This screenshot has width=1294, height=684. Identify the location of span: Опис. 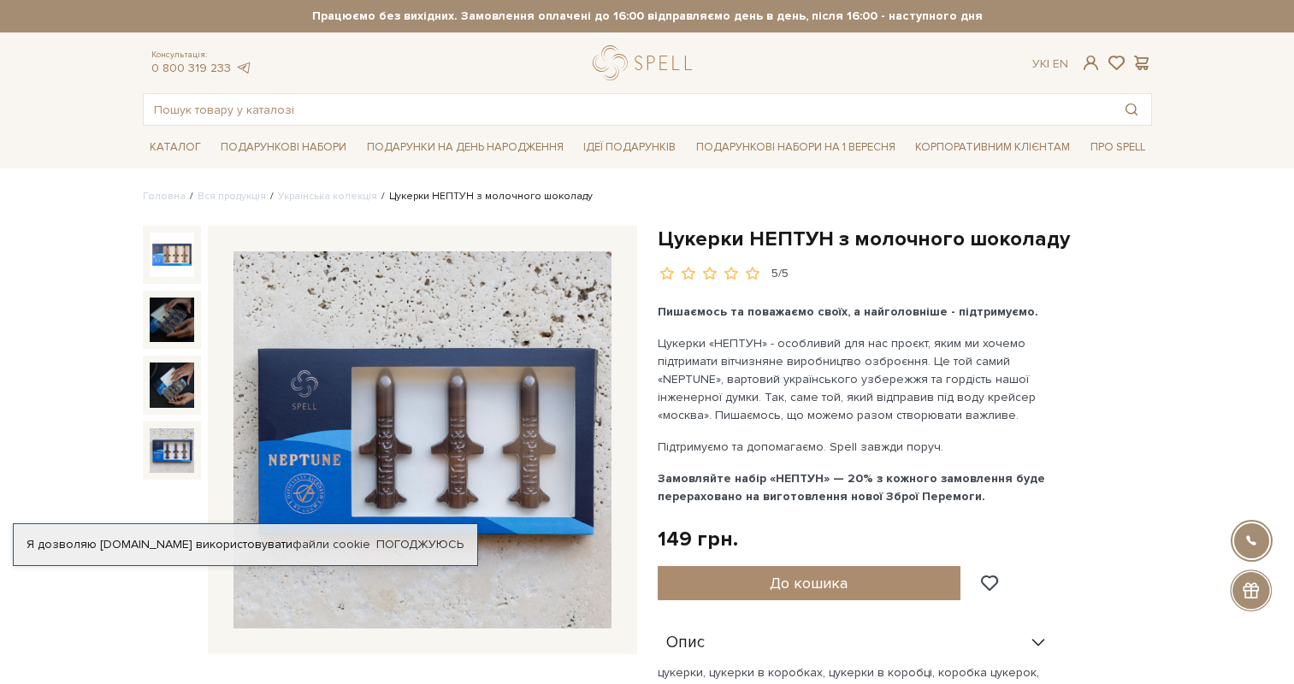
(685, 643).